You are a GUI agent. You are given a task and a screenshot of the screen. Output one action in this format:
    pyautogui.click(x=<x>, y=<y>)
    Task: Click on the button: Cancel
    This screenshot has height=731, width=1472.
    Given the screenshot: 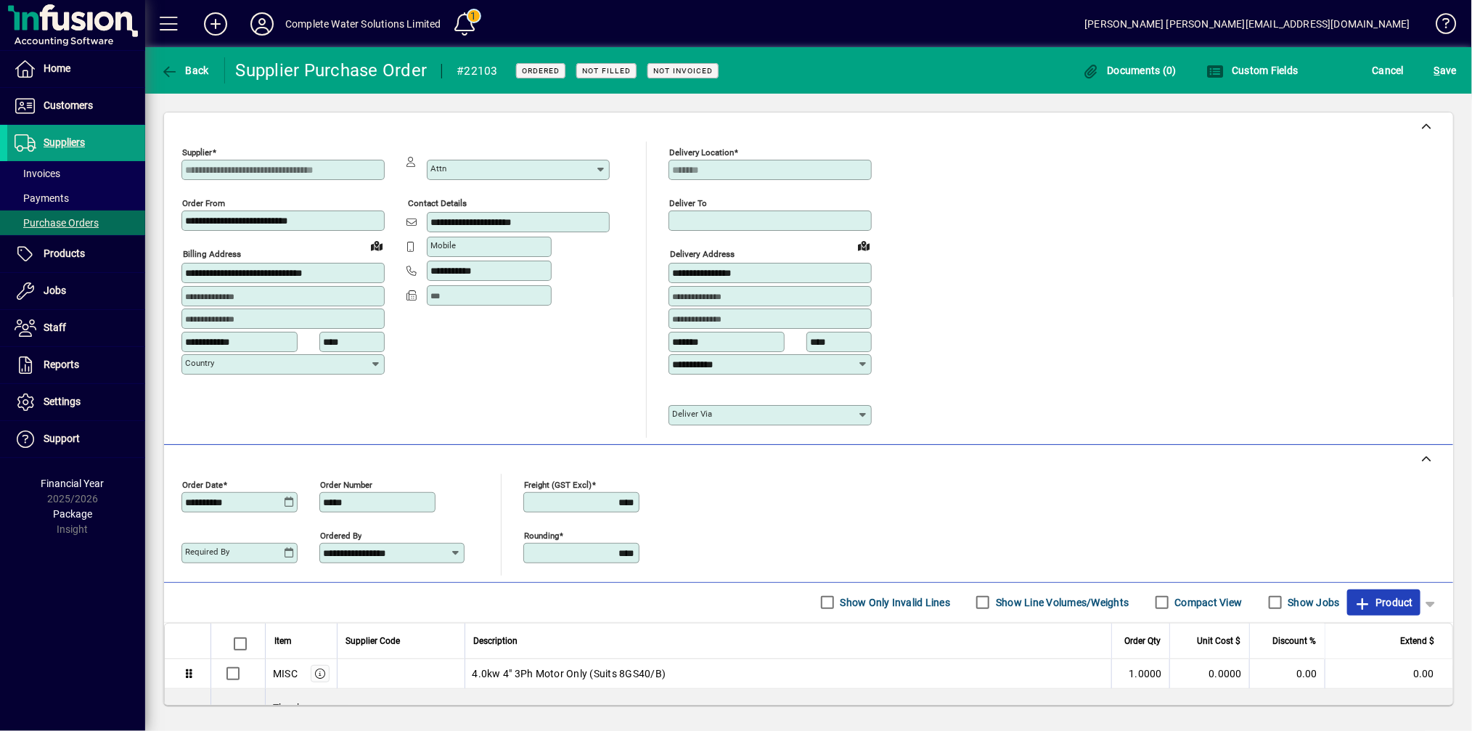 What is the action you would take?
    pyautogui.click(x=1389, y=70)
    